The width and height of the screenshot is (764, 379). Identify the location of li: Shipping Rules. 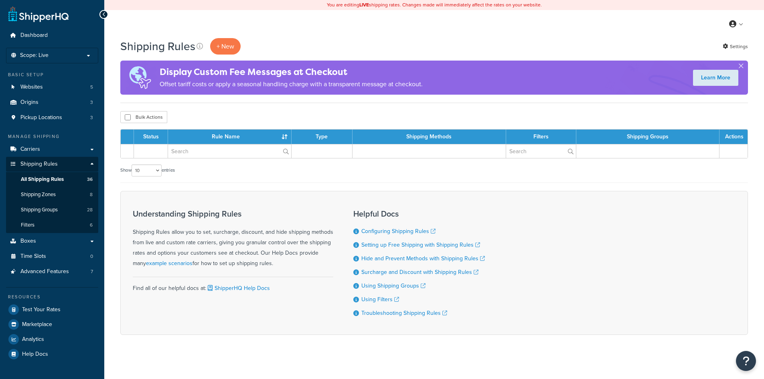
(52, 195).